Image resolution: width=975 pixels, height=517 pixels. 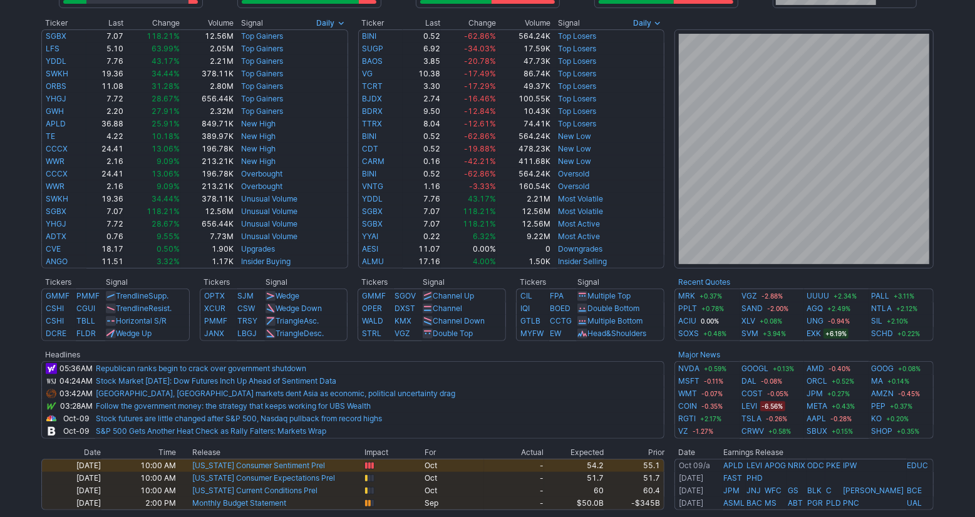 What do you see at coordinates (56, 261) in the screenshot?
I see `a: ANGO` at bounding box center [56, 261].